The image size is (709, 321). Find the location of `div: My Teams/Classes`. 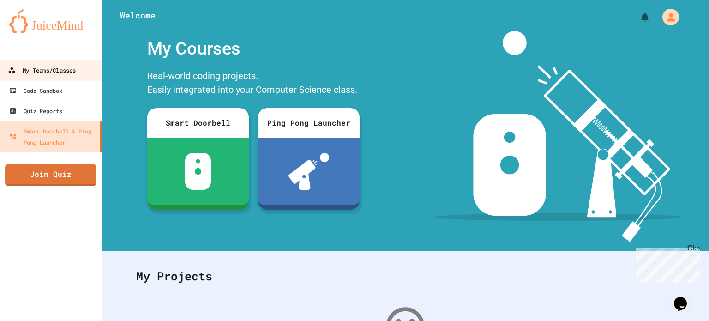

div: My Teams/Classes is located at coordinates (42, 70).